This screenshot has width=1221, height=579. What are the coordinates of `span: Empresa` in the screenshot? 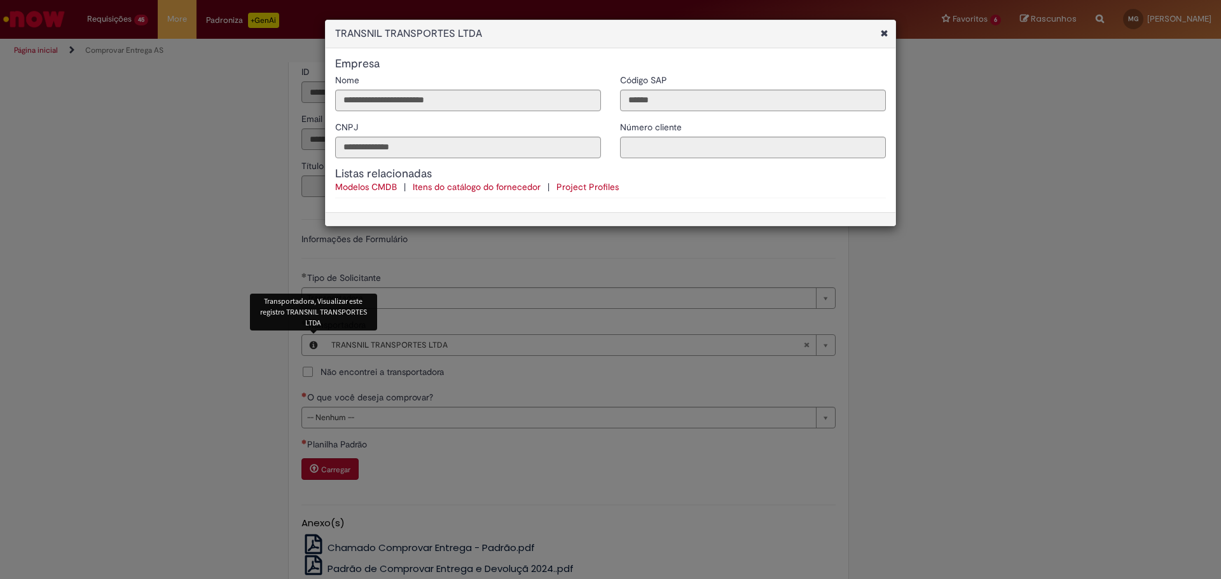 It's located at (357, 64).